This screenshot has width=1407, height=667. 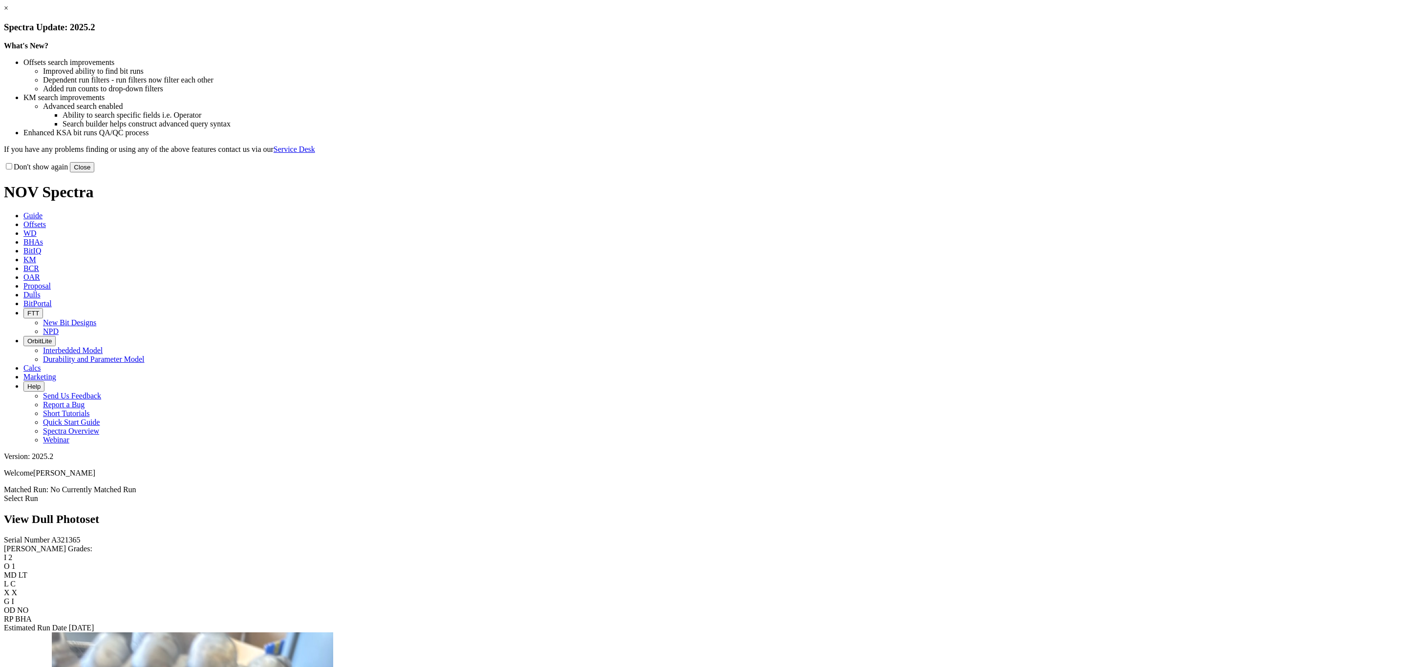 What do you see at coordinates (93, 489) in the screenshot?
I see `span: No Currently Matched Run` at bounding box center [93, 489].